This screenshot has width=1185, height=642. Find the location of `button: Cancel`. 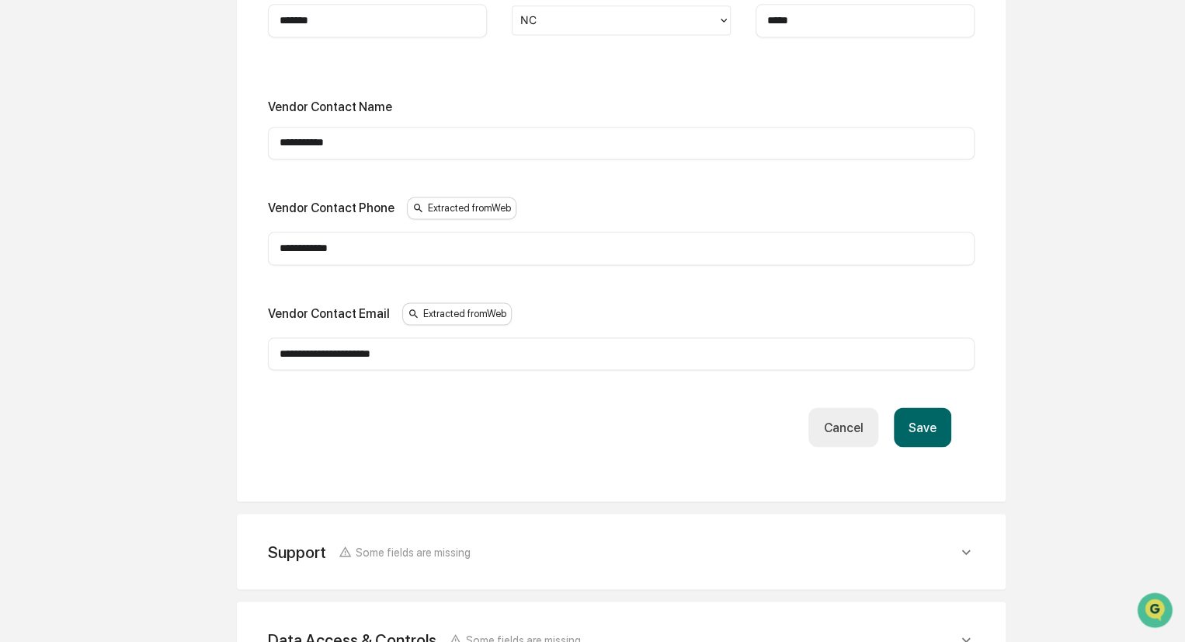

button: Cancel is located at coordinates (843, 426).